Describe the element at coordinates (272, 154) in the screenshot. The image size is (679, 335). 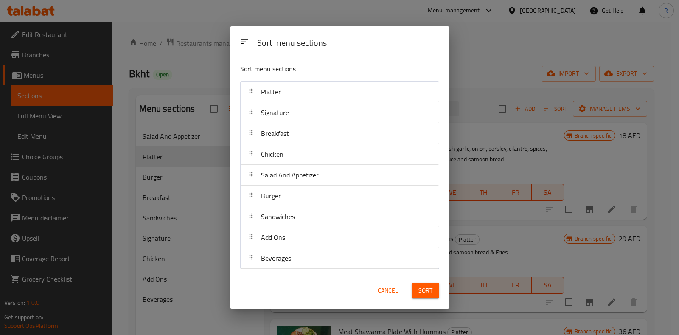
I see `span: Chicken` at that location.